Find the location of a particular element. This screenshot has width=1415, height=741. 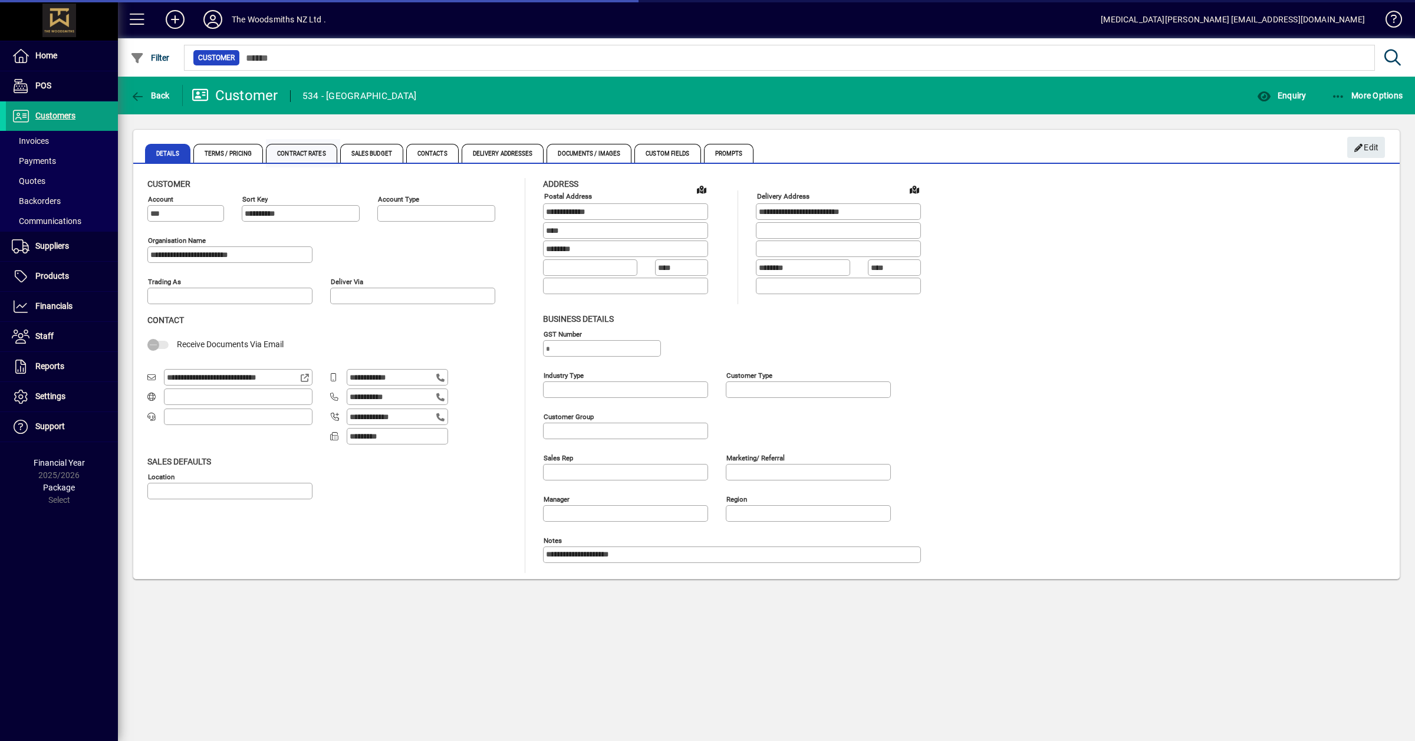

a: Financials is located at coordinates (62, 307).